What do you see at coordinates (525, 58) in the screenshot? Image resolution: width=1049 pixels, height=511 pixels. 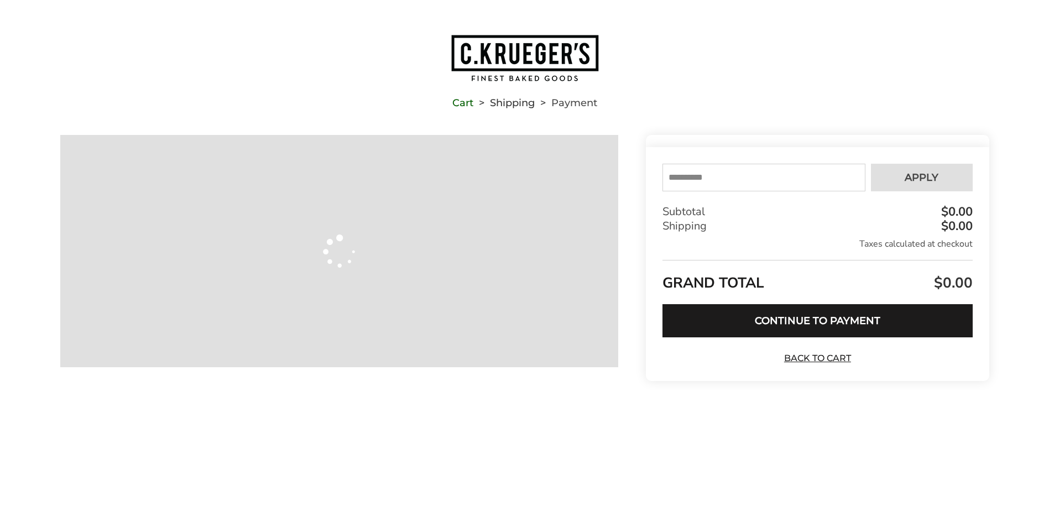 I see `a: Go to home page` at bounding box center [525, 58].